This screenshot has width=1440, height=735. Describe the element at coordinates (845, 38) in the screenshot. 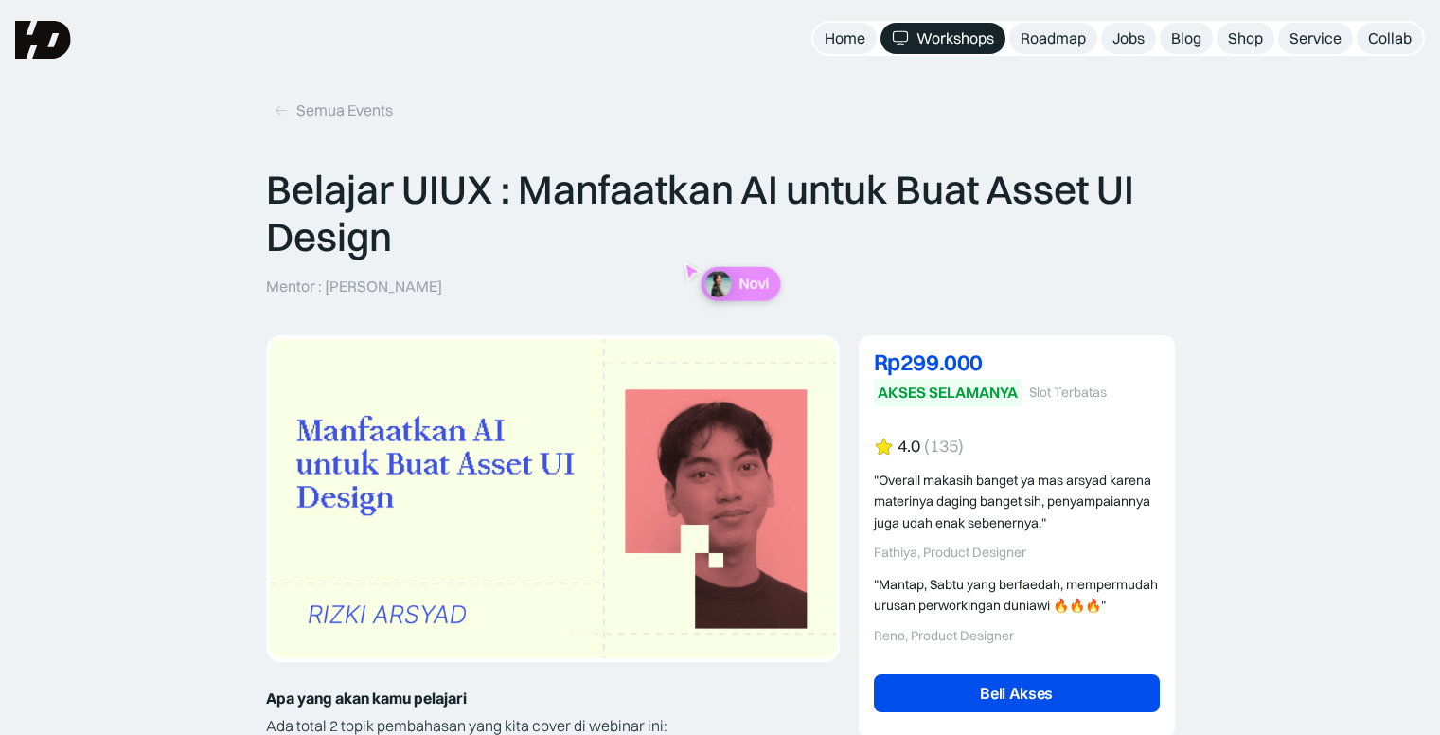

I see `a: Home` at that location.